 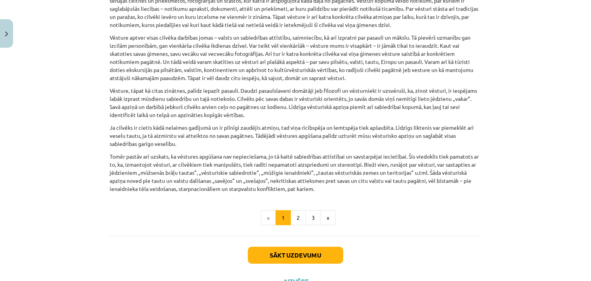 I want to click on p: Vēsture aptver visas cilvēka darbības jomas – valsts un sabiedrības attīstību, saimniecību, kā ar..., so click(x=296, y=58).